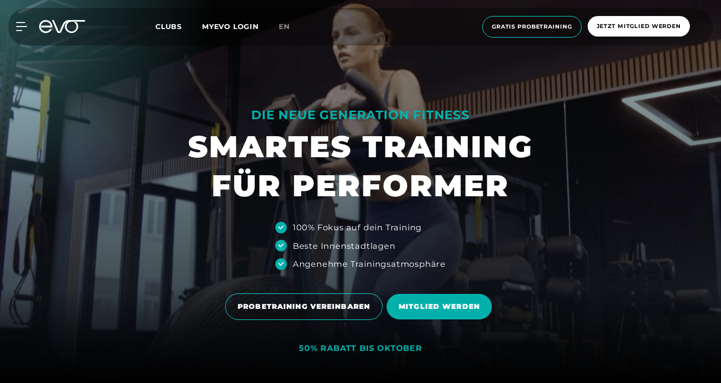  Describe the element at coordinates (290, 27) in the screenshot. I see `a: en` at that location.